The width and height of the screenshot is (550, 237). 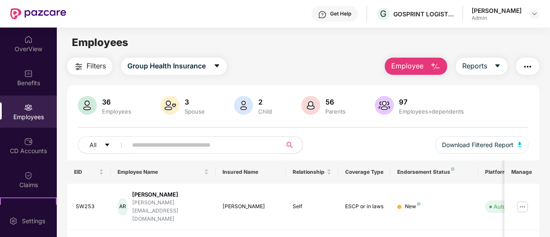 I want to click on button: Reportscaret-down, so click(x=481, y=66).